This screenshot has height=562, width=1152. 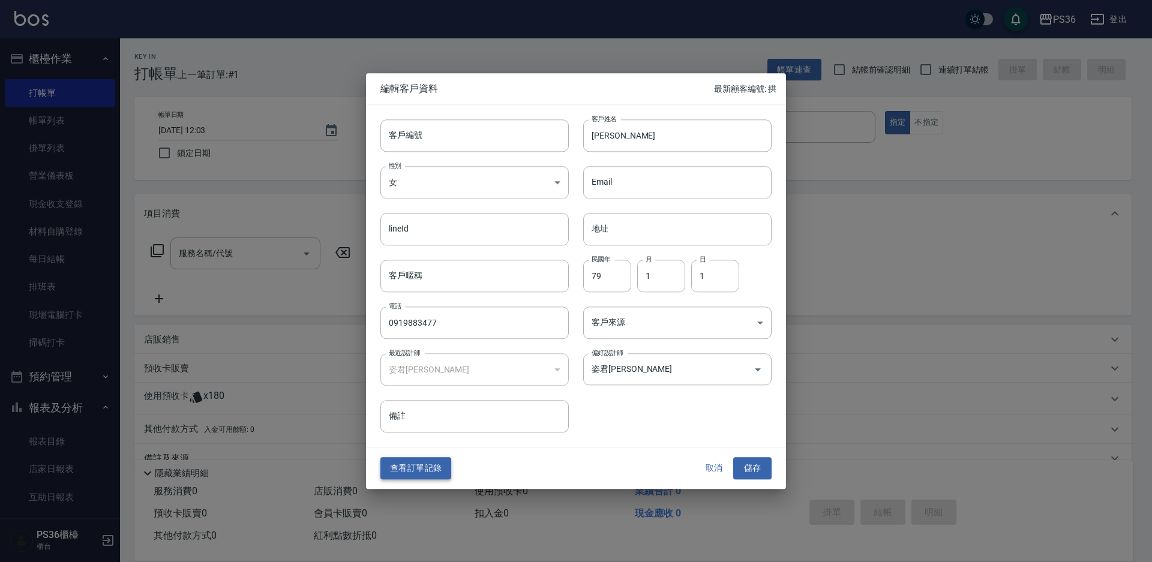 What do you see at coordinates (395, 305) in the screenshot?
I see `label: 電話` at bounding box center [395, 305].